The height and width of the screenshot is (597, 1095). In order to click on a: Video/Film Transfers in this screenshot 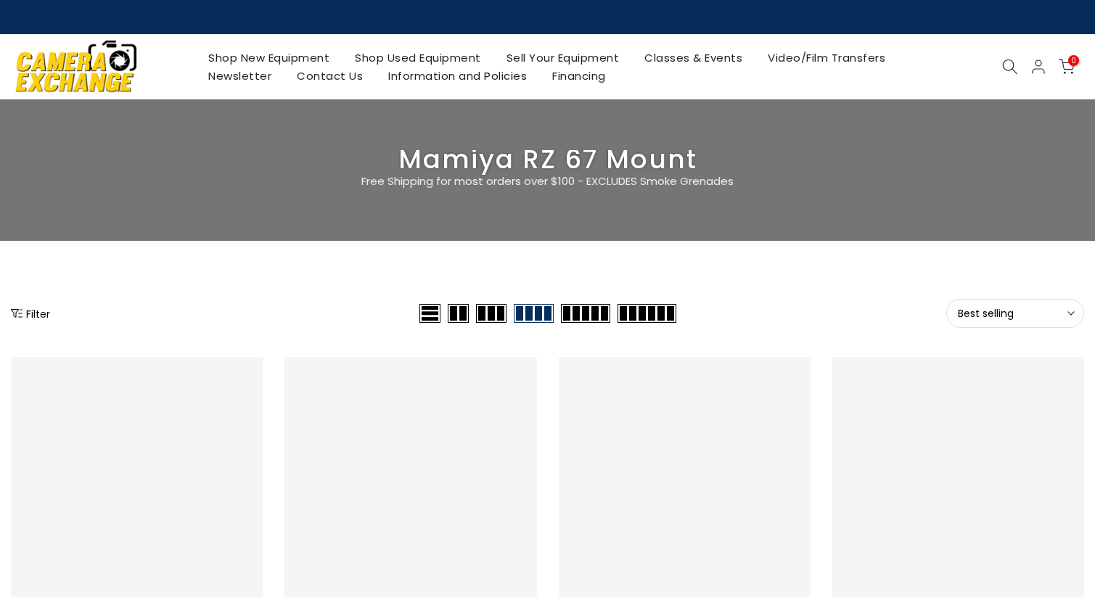, I will do `click(827, 57)`.